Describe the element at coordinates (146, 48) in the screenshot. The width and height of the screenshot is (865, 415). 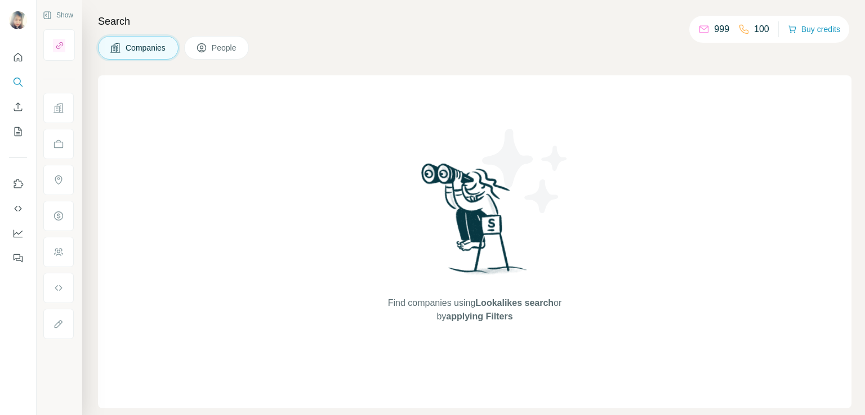
I see `span: Companies` at that location.